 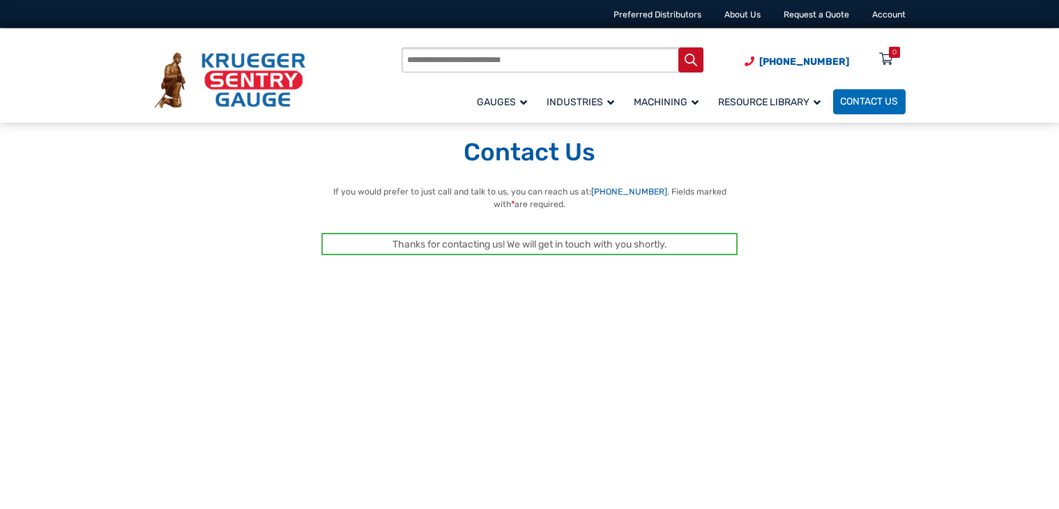 I want to click on a: Phone Number (920) 434-8860, so click(x=797, y=61).